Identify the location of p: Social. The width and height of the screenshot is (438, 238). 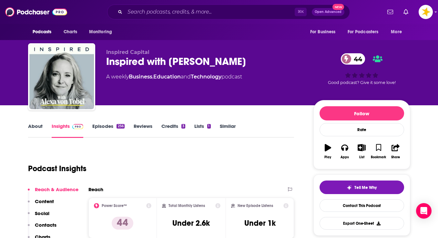
(42, 213).